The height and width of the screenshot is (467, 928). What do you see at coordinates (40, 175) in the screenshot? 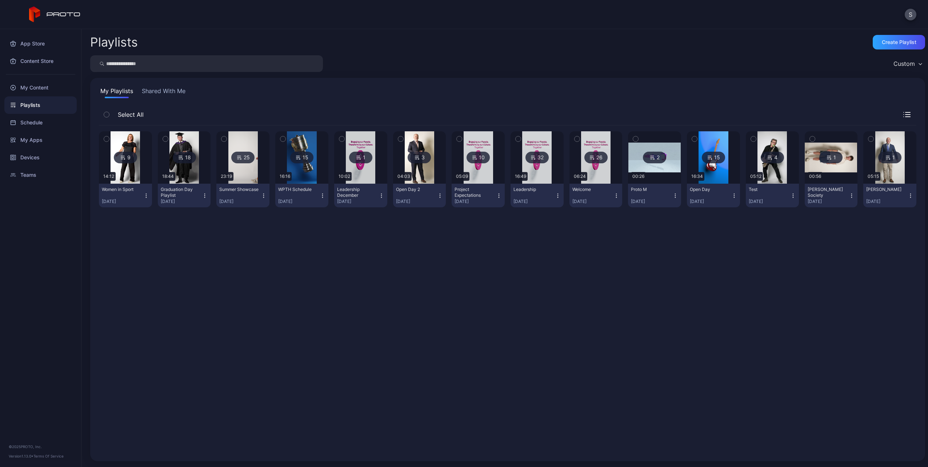
I see `a: Teams` at bounding box center [40, 175].